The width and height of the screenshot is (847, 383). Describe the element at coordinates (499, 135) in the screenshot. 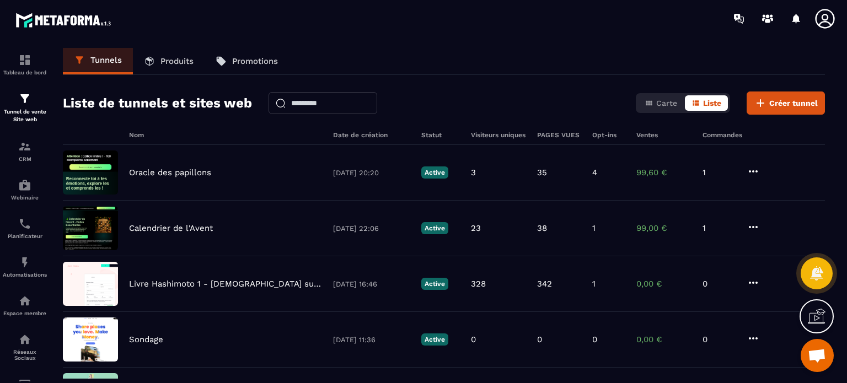

I see `h6: Visiteurs uniques` at that location.